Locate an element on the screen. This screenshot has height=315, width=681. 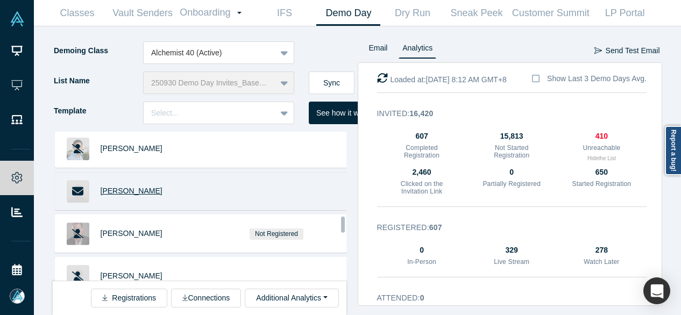
a: IFS is located at coordinates (284, 13).